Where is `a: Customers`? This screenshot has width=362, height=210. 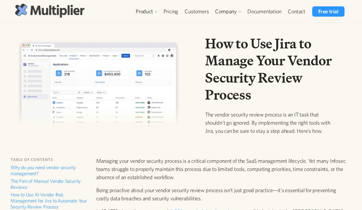
a: Customers is located at coordinates (197, 11).